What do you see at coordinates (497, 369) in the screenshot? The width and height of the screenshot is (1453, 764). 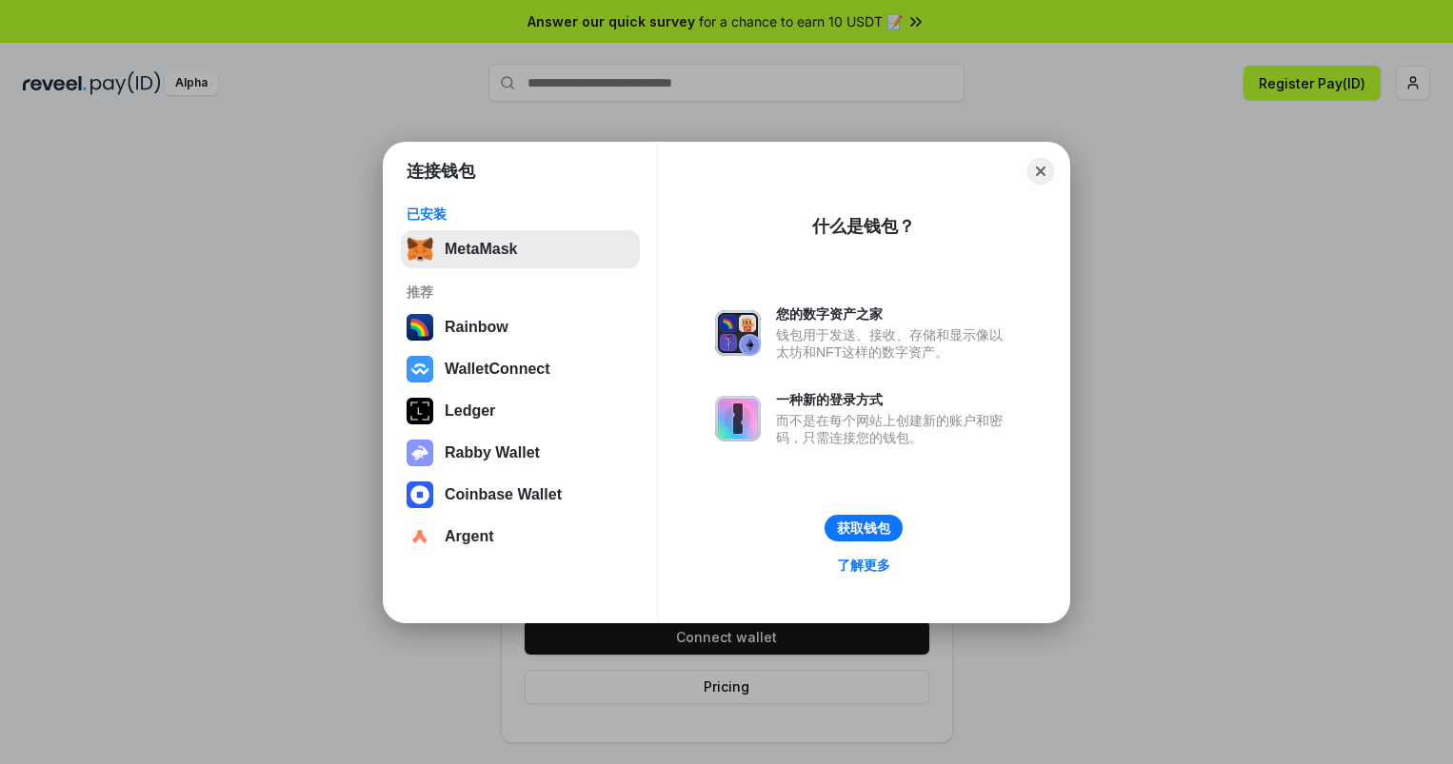 I see `div: WalletConnect` at bounding box center [497, 369].